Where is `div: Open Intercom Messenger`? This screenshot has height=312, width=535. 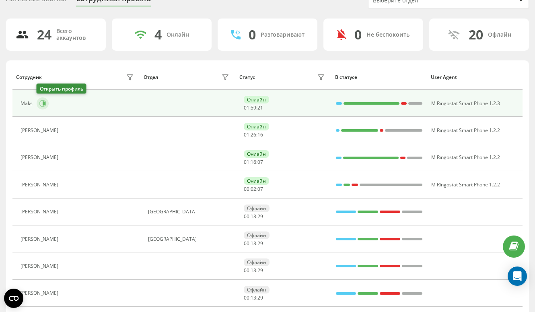
div: Open Intercom Messenger is located at coordinates (517, 276).